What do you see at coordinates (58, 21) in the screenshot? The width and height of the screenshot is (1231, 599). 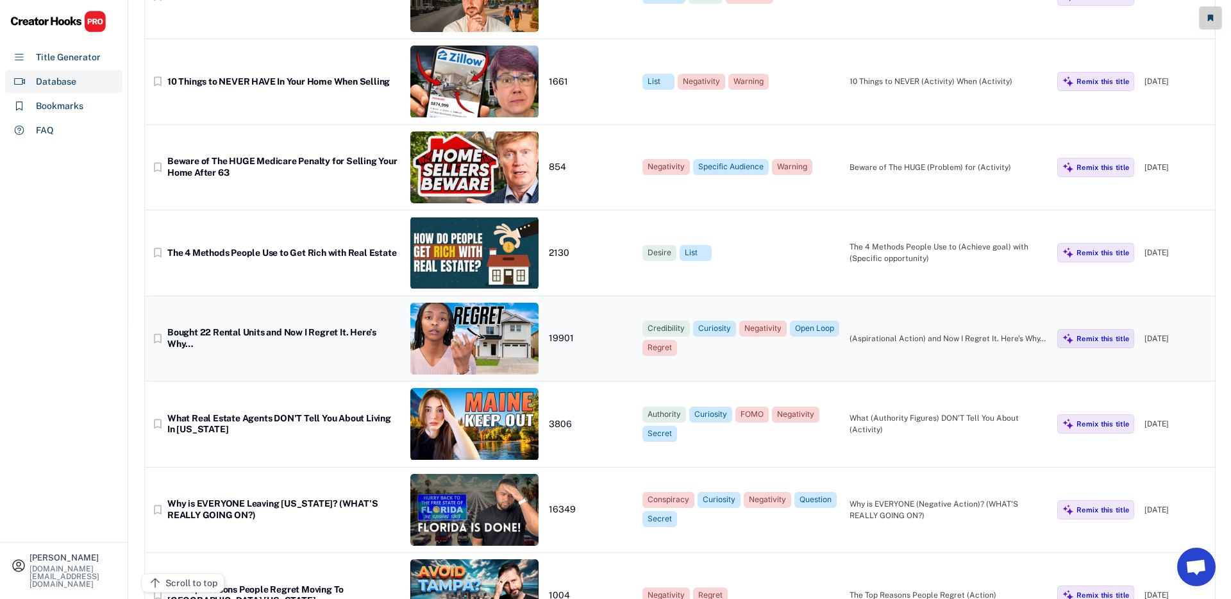 I see `img: CHPRO%20Logo.svg` at bounding box center [58, 21].